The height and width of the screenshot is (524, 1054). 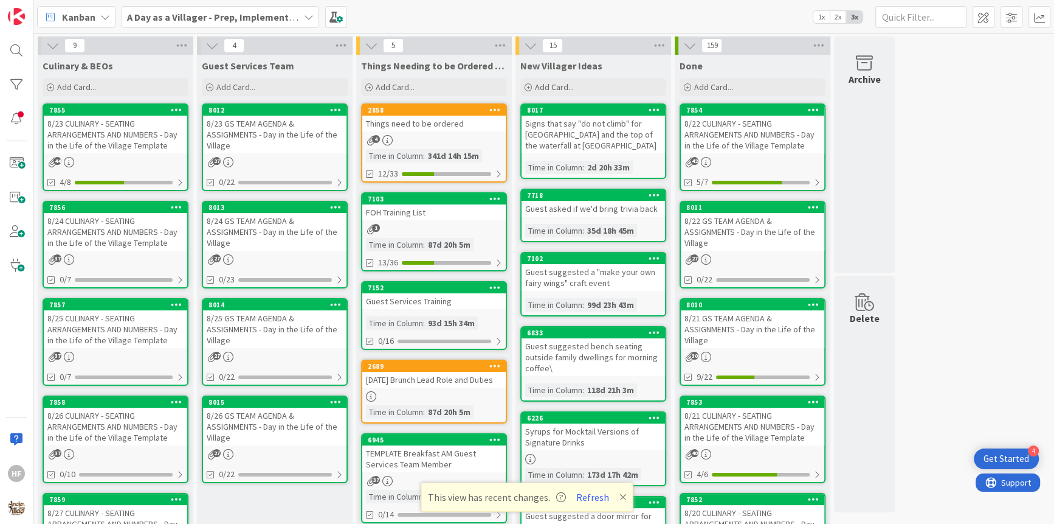 What do you see at coordinates (705, 376) in the screenshot?
I see `span: 9/22` at bounding box center [705, 376].